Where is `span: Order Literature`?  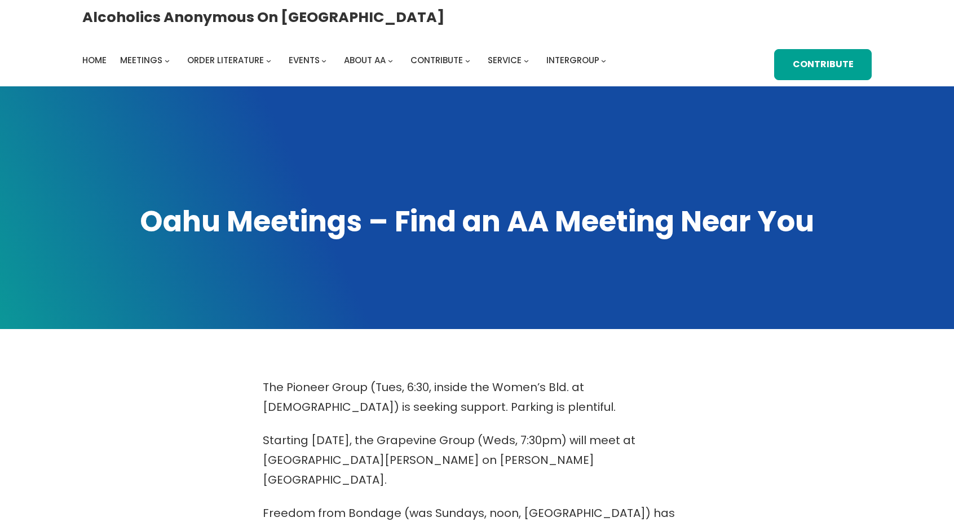
span: Order Literature is located at coordinates (226, 60).